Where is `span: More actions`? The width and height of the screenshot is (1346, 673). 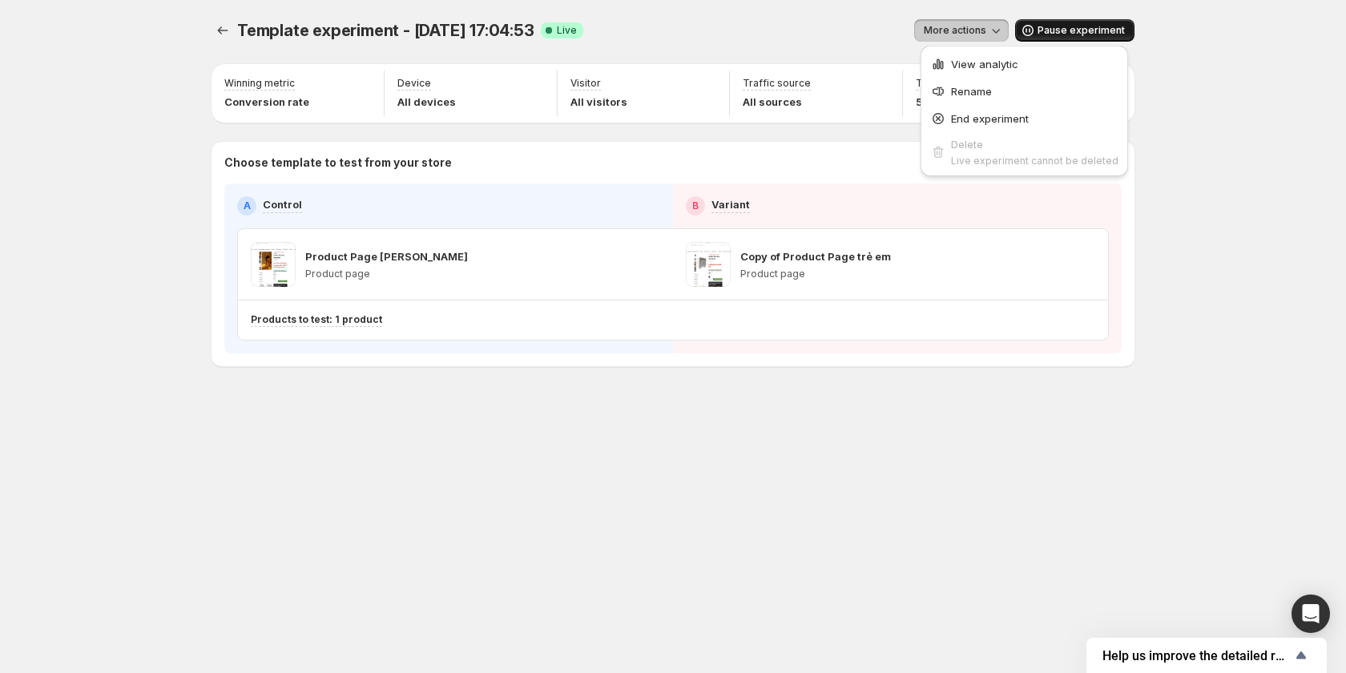
span: More actions is located at coordinates (955, 30).